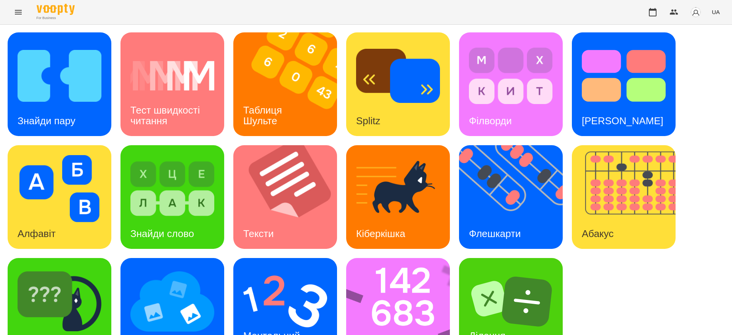  What do you see at coordinates (290, 197) in the screenshot?
I see `img: Тексти` at bounding box center [290, 197].